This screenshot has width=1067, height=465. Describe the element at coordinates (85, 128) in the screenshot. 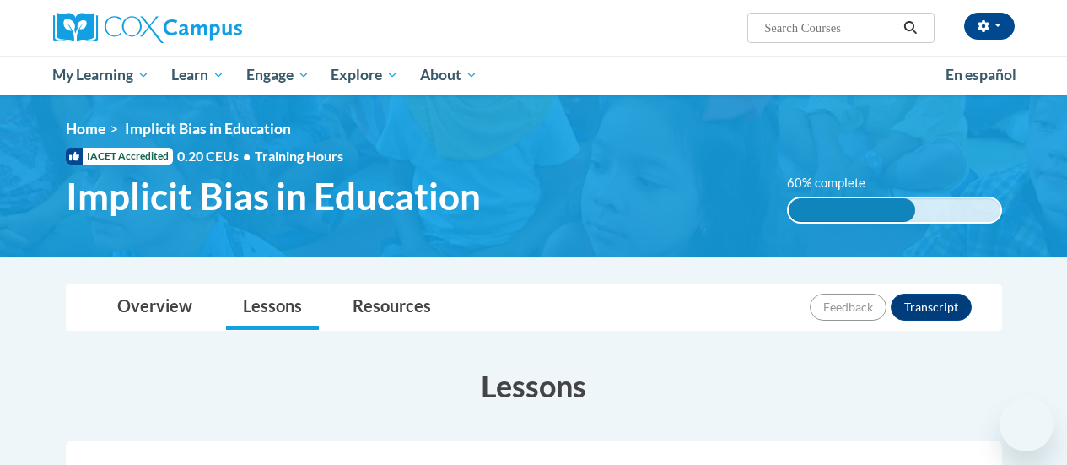

I see `a: Home` at that location.